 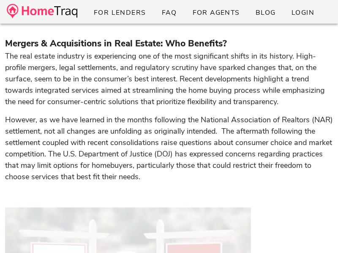 I want to click on span: FAQ, so click(x=169, y=13).